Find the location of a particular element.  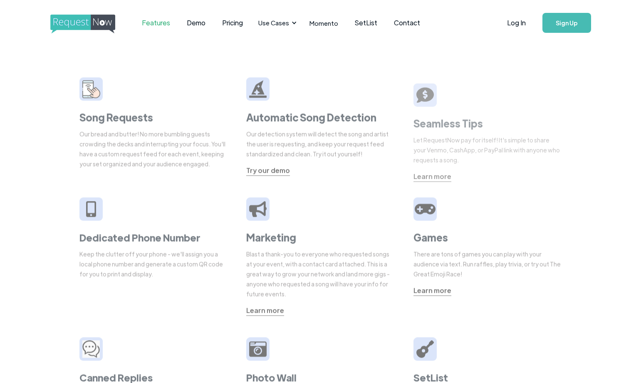

a: Try our demo is located at coordinates (268, 170).